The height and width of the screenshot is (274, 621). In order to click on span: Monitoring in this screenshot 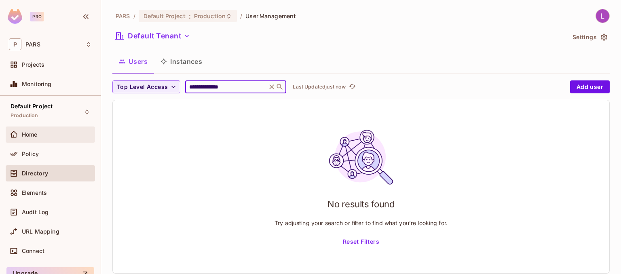, I will do `click(37, 84)`.